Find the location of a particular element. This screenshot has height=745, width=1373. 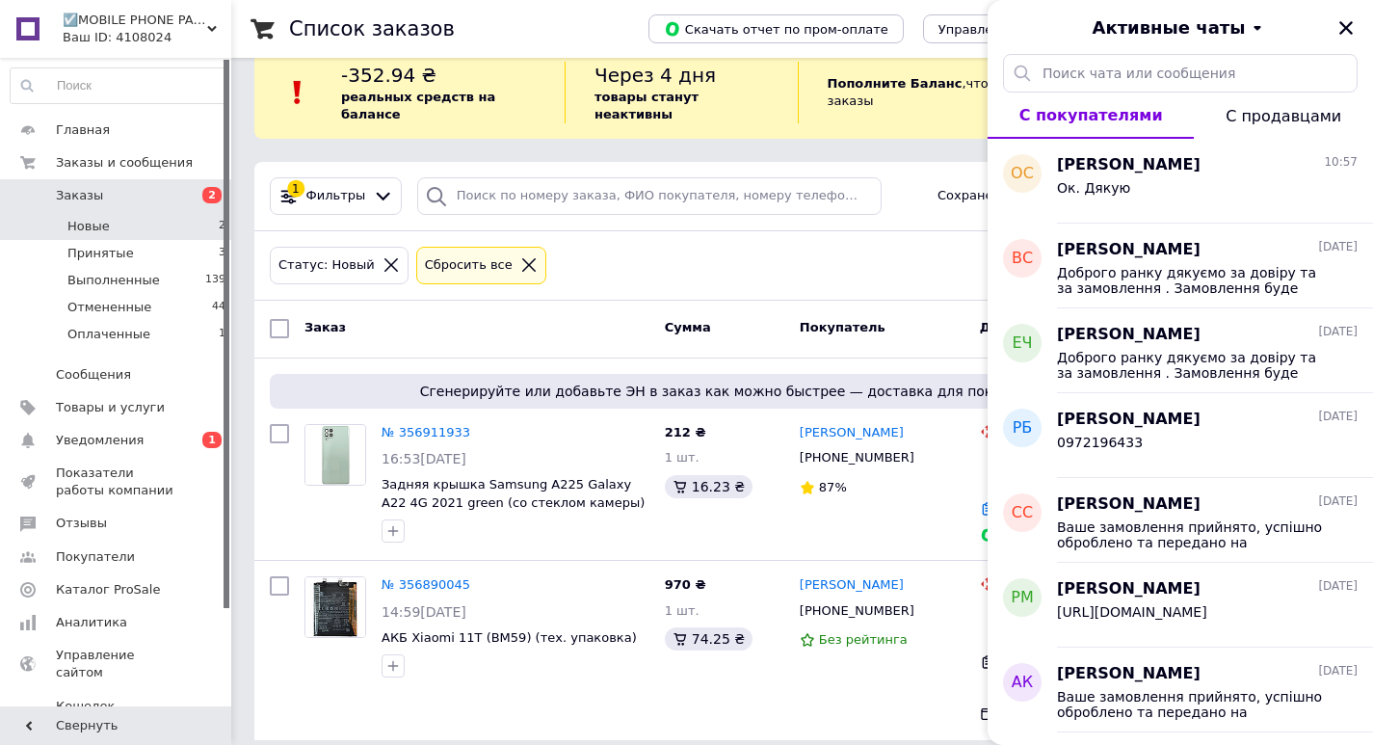

span: 139 is located at coordinates (215, 280).